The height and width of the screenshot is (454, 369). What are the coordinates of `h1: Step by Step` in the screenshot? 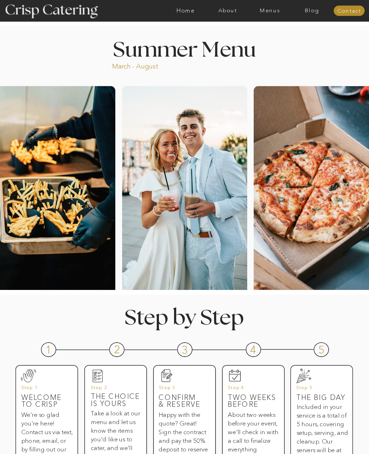 It's located at (184, 316).